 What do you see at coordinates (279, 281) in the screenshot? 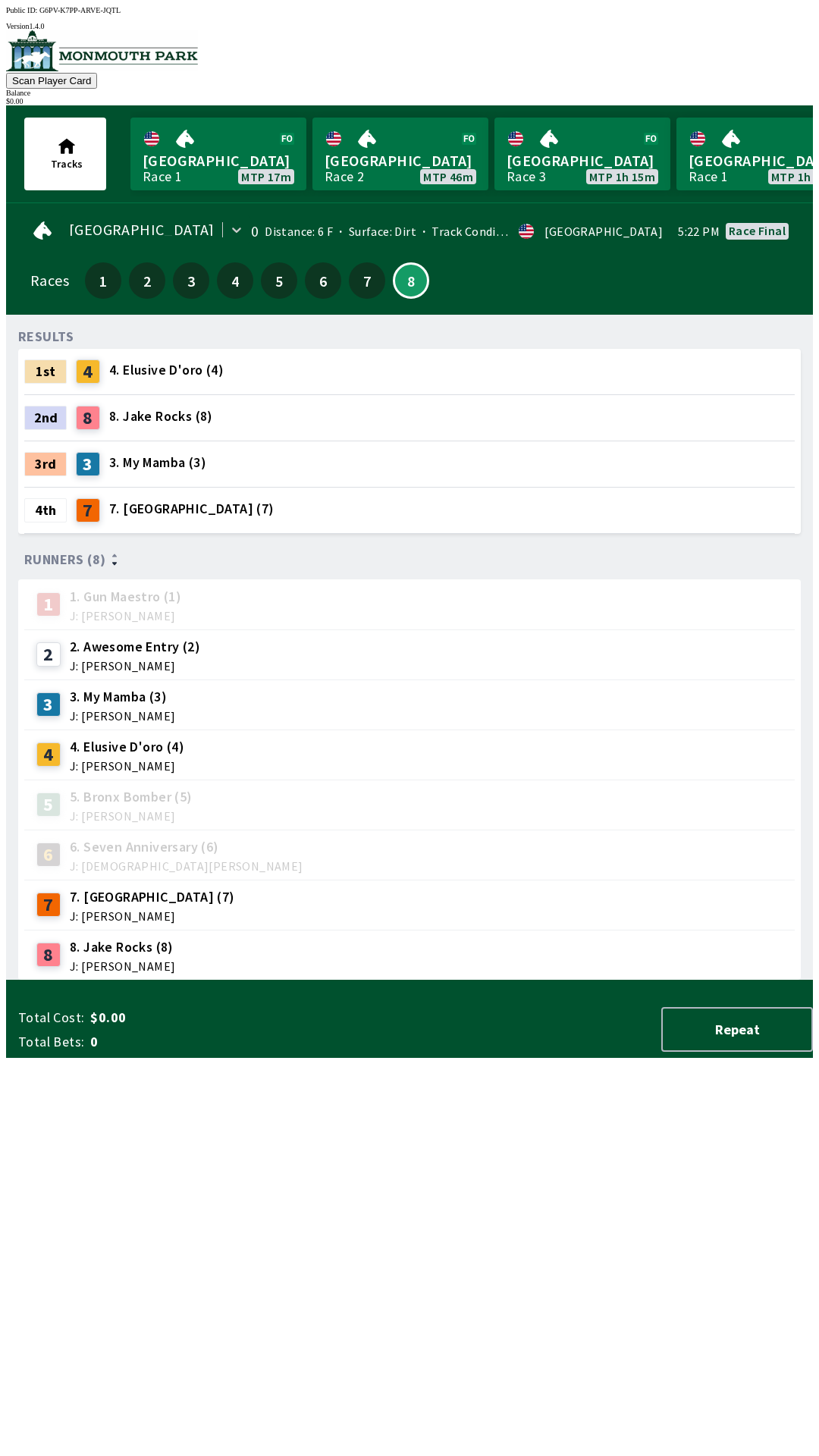
I see `button: 5` at bounding box center [279, 281].